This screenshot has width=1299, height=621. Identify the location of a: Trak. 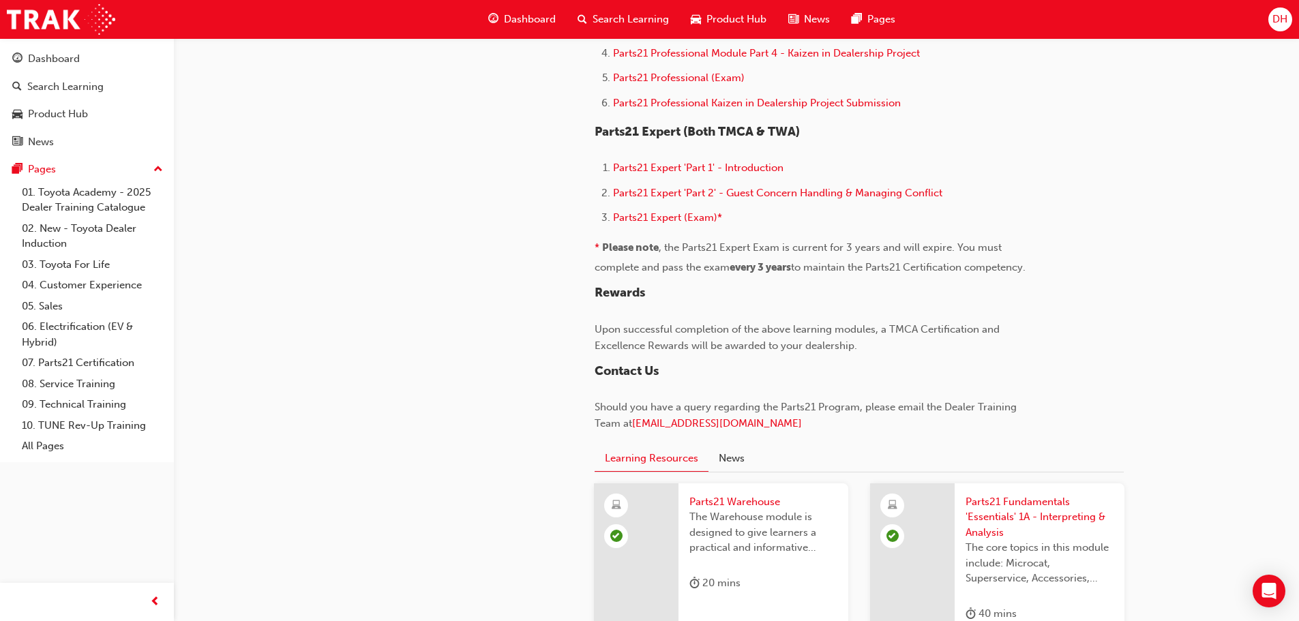
(61, 19).